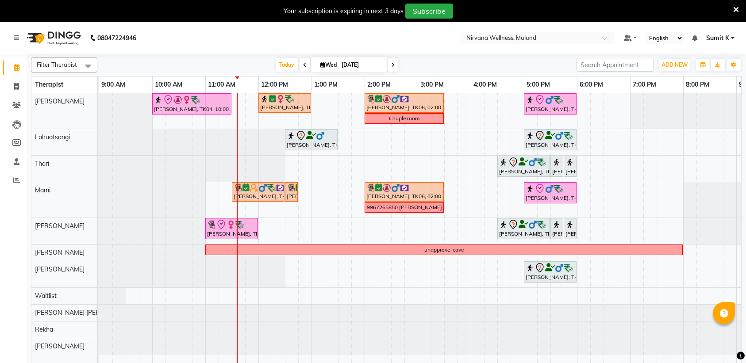 This screenshot has height=363, width=746. Describe the element at coordinates (113, 85) in the screenshot. I see `a: 9:00 AM` at that location.